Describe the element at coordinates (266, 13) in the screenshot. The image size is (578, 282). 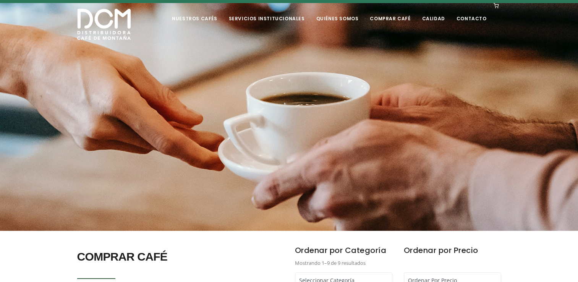
I see `a: Servicios Institucionales` at that location.